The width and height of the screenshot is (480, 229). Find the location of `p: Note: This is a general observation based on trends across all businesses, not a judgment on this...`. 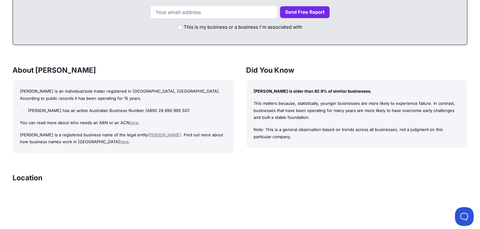

p: Note: This is a general observation based on trends across all businesses, not a judgment on this... is located at coordinates (357, 133).